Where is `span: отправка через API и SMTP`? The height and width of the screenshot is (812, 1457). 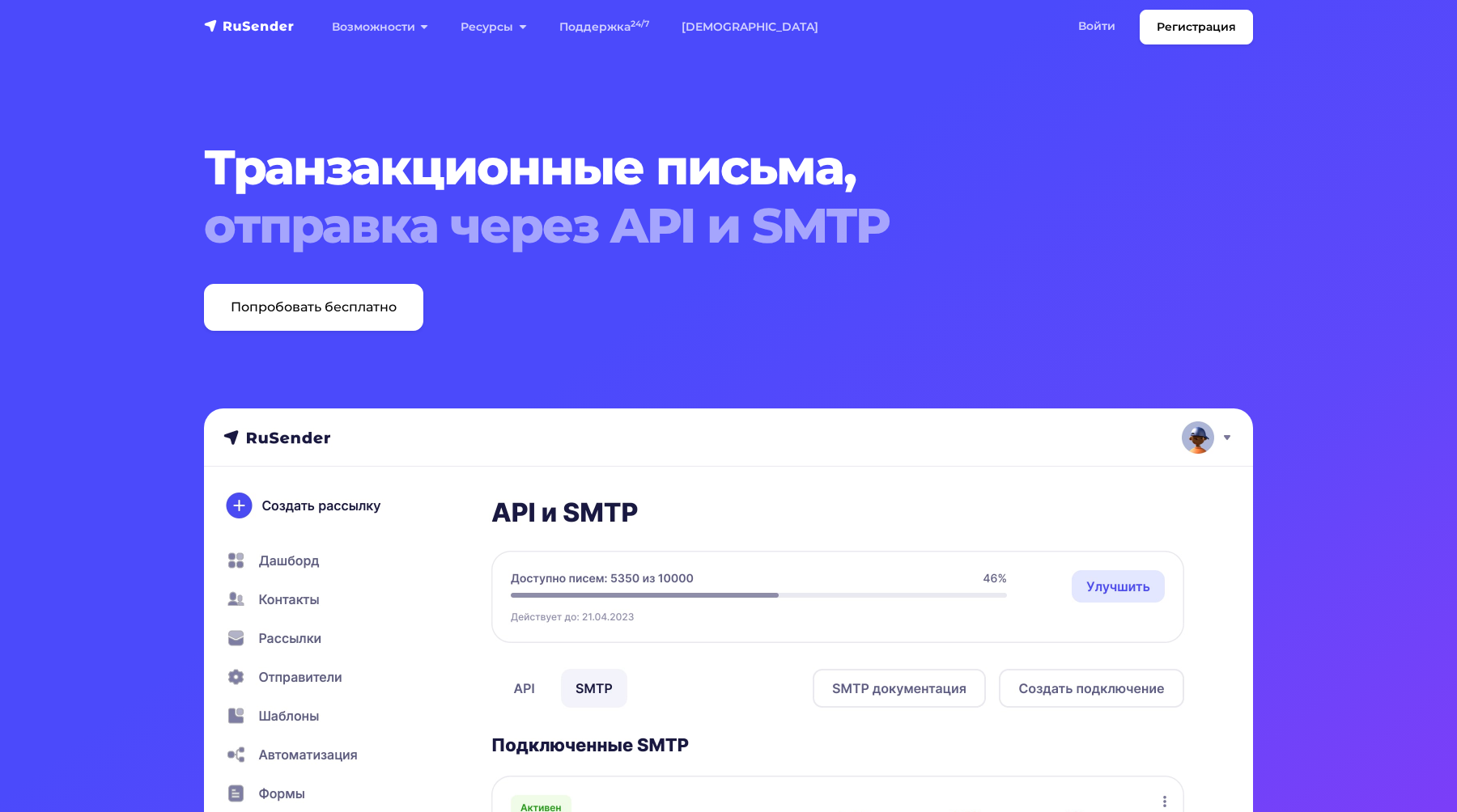
span: отправка через API и SMTP is located at coordinates (684, 226).